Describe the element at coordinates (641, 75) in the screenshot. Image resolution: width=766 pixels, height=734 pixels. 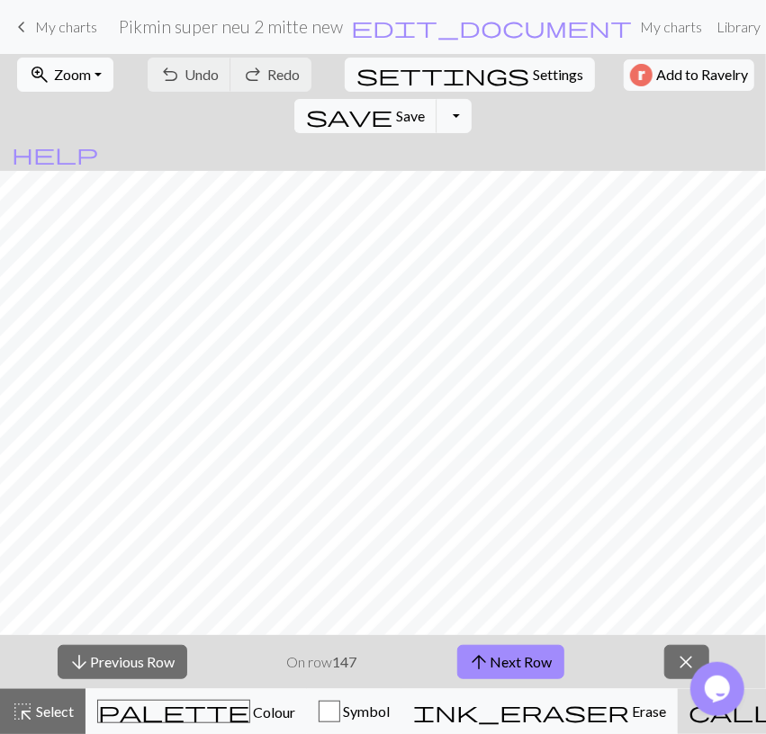
I see `img: Ravelry` at that location.